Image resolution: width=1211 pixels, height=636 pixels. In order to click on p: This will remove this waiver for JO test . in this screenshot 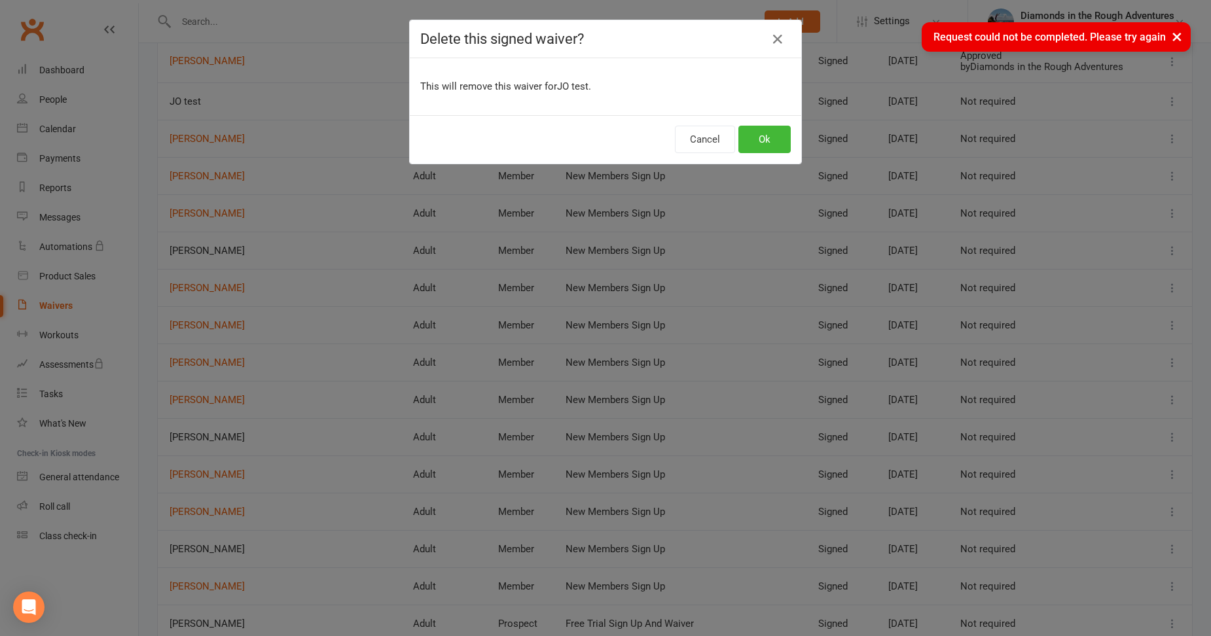, I will do `click(605, 86)`.